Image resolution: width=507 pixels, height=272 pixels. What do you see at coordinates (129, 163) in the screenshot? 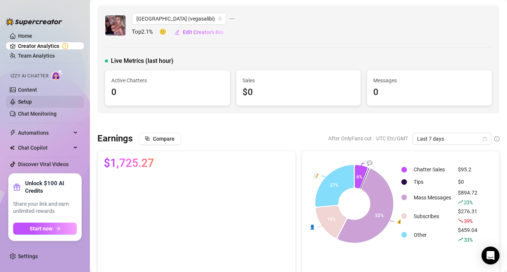
I see `span: $1,725.27` at bounding box center [129, 163].